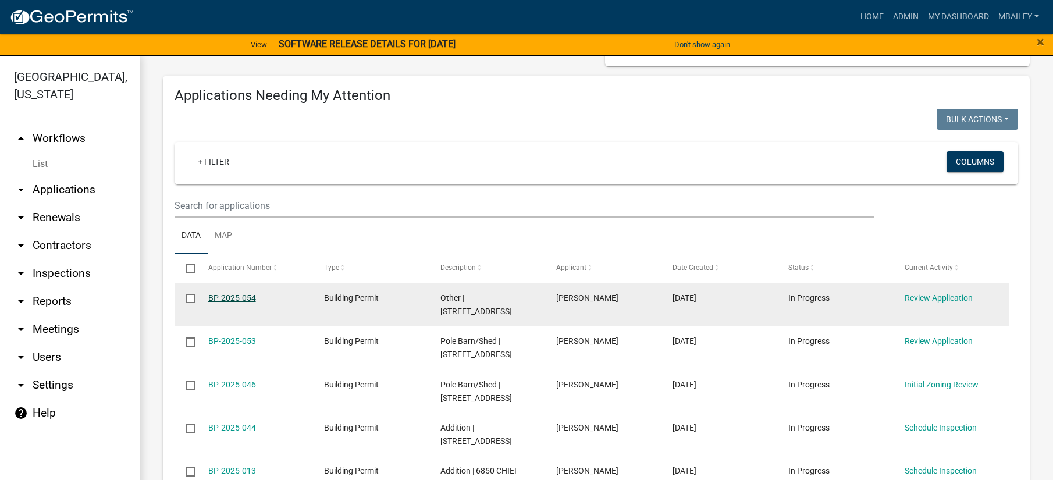  I want to click on span: Application Number, so click(240, 268).